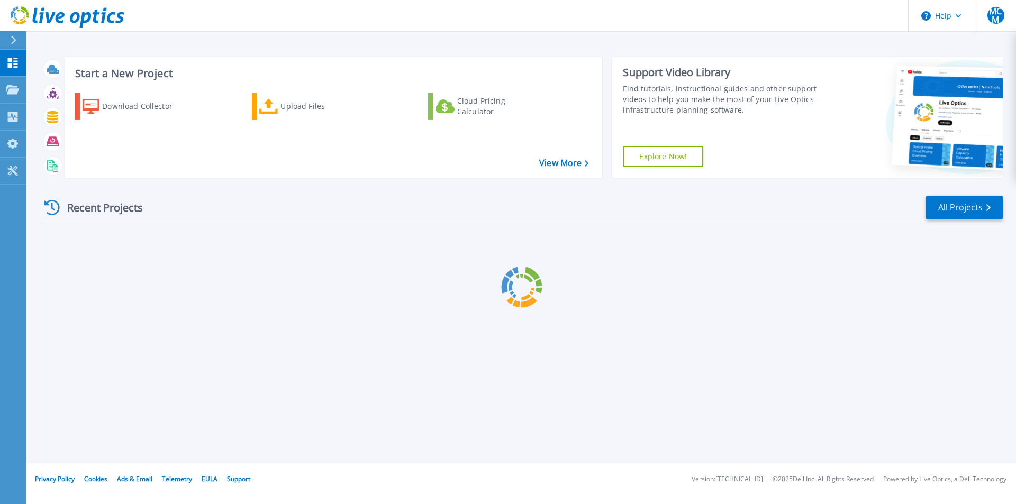 The image size is (1016, 504). What do you see at coordinates (563, 163) in the screenshot?
I see `a: View More` at bounding box center [563, 163].